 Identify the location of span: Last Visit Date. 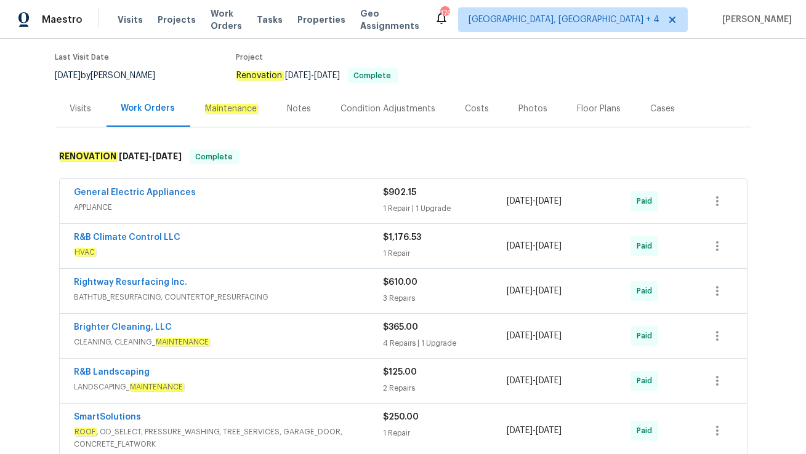
(83, 57).